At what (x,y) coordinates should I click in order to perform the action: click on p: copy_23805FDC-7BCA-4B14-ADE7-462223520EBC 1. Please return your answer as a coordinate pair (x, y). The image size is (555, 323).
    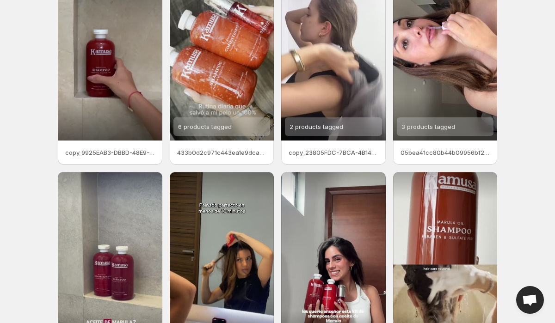
    Looking at the image, I should click on (334, 153).